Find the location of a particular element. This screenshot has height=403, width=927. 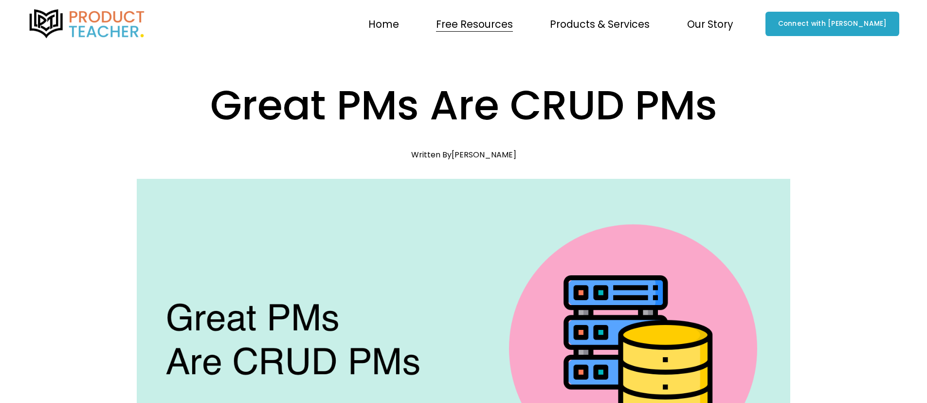

a: Home is located at coordinates (384, 23).